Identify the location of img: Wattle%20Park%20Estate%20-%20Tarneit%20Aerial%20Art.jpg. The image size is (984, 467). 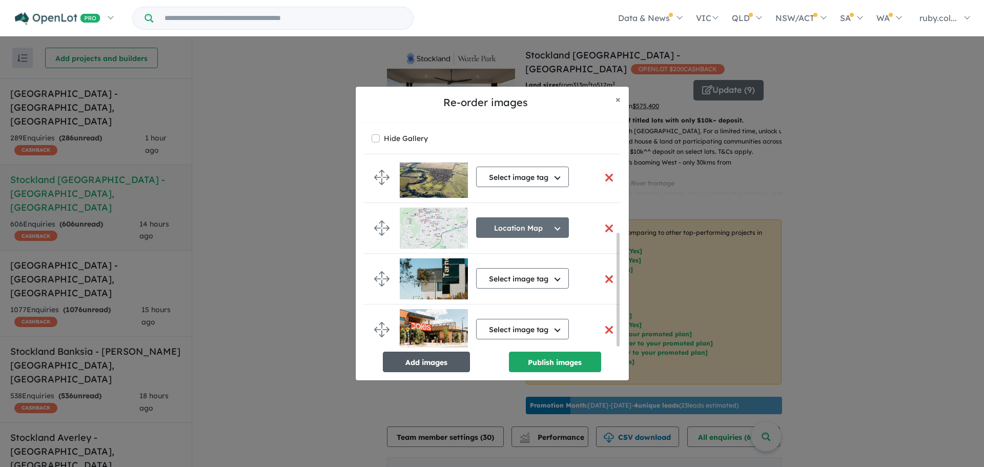
(434, 177).